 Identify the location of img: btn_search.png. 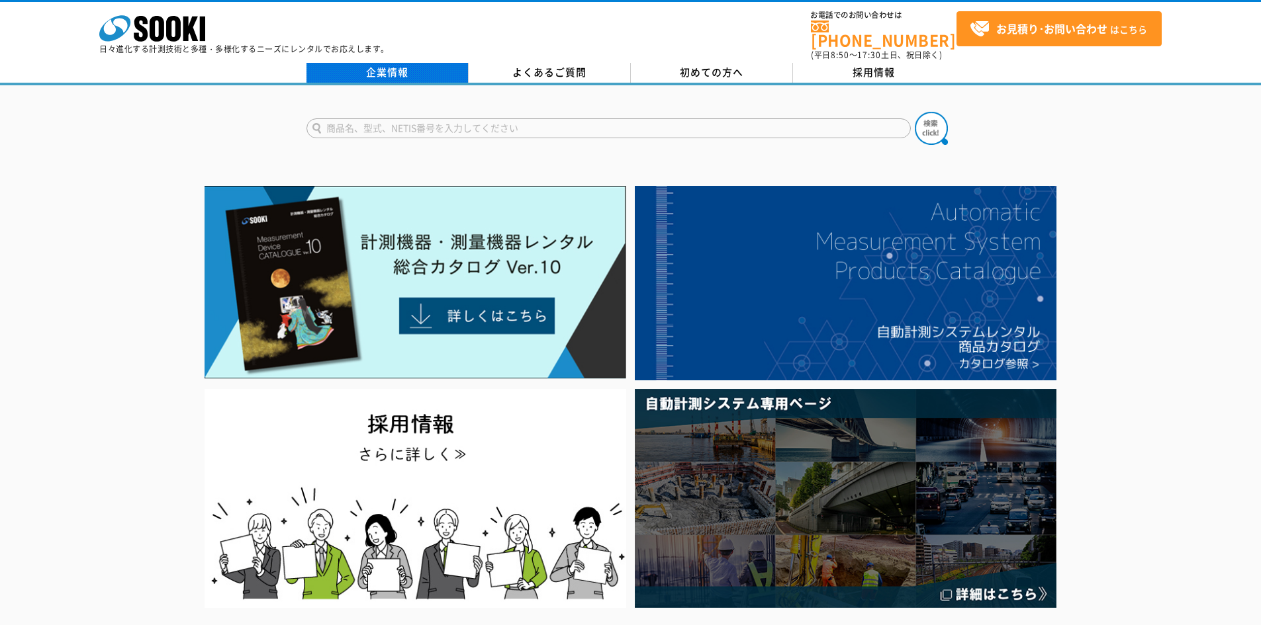
(931, 128).